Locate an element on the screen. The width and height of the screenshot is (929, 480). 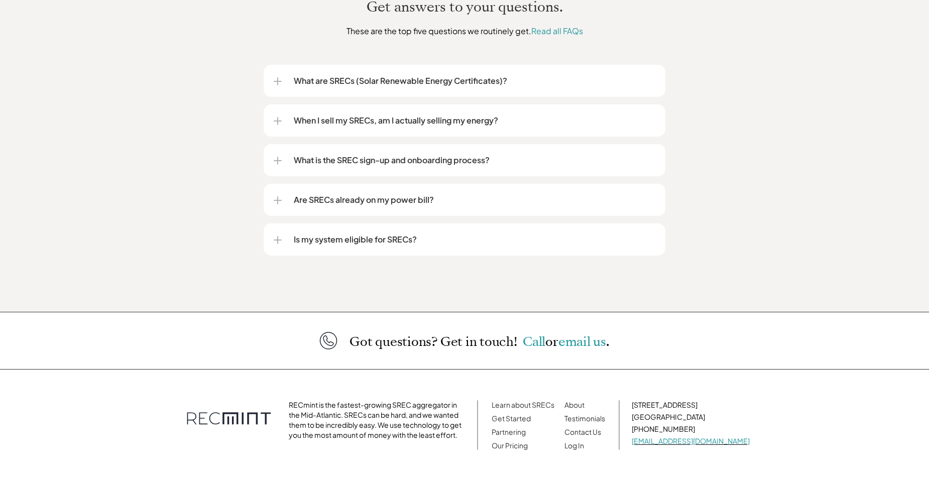
a: Partnering is located at coordinates (509, 432).